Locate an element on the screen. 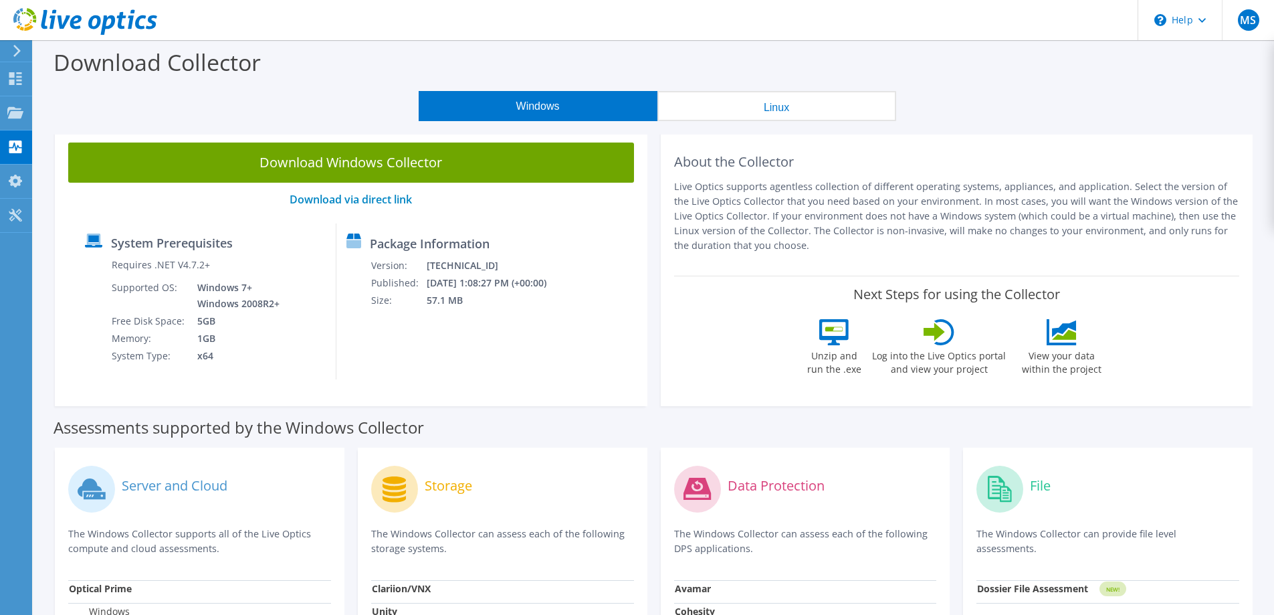 This screenshot has width=1274, height=615. label: Assessments supported by the Windows Collector is located at coordinates (239, 427).